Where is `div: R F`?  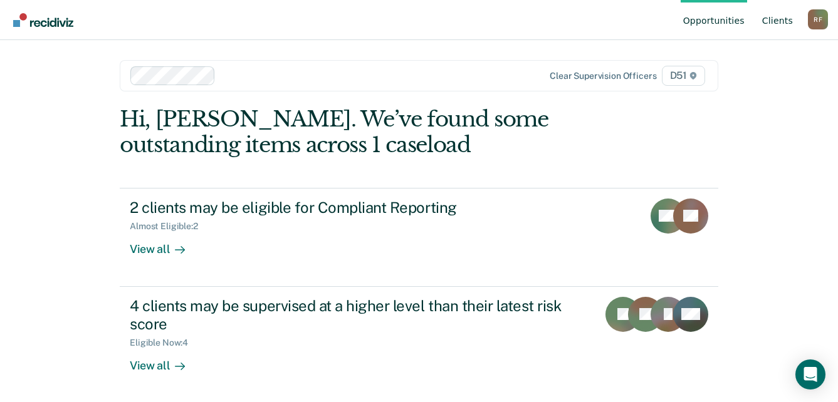 div: R F is located at coordinates (818, 19).